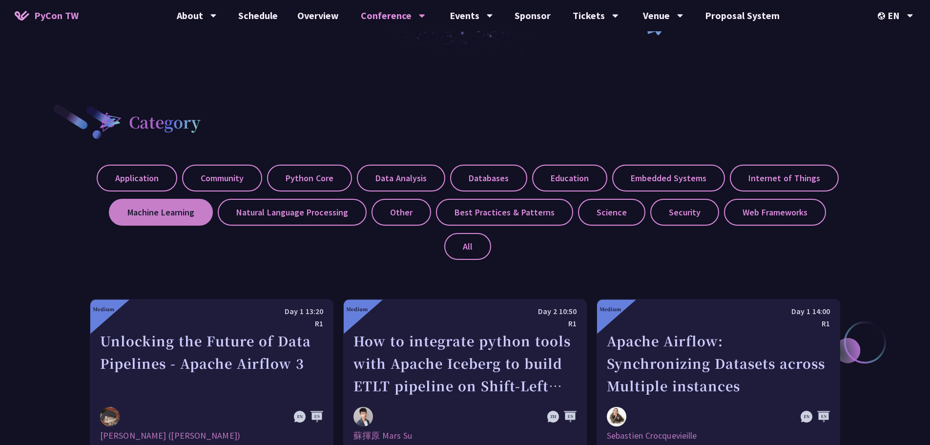 The image size is (930, 445). Describe the element at coordinates (612, 212) in the screenshot. I see `label: Science` at that location.